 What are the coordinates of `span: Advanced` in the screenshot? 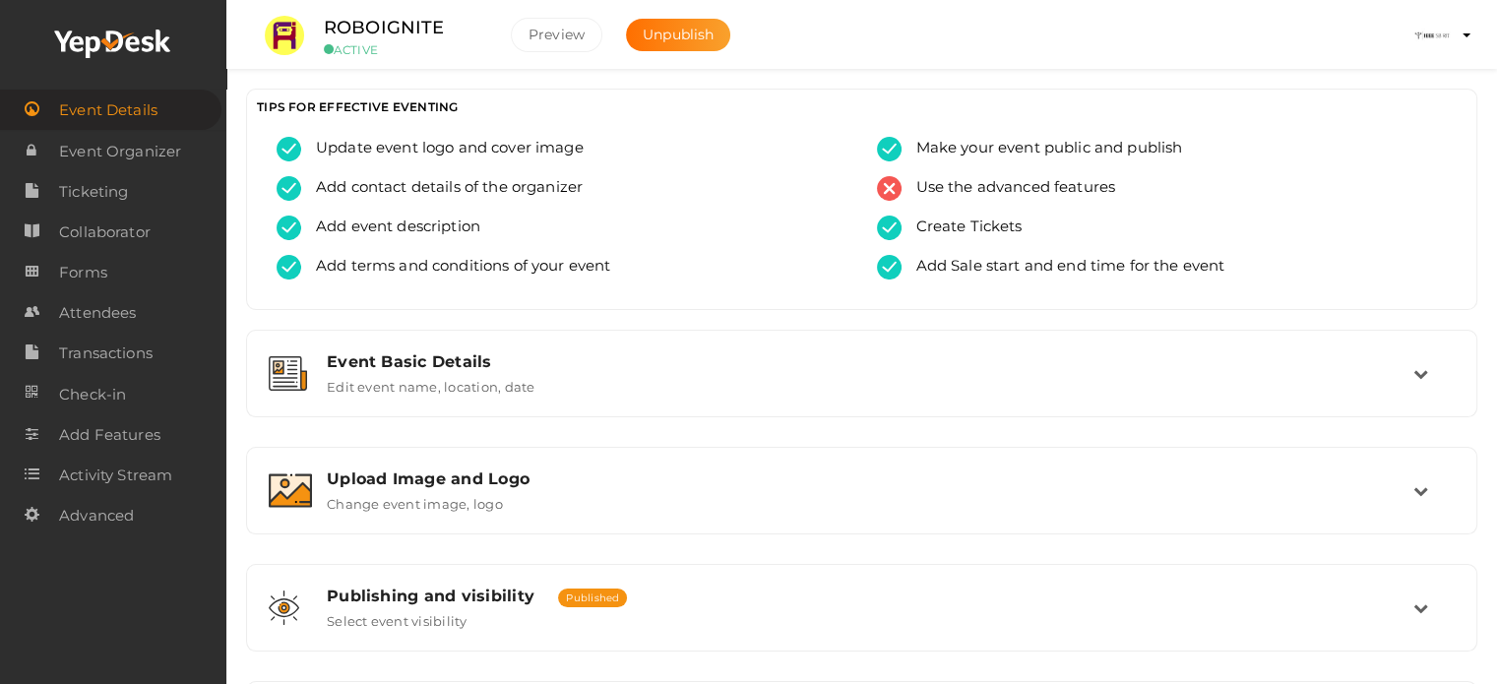 It's located at (96, 516).